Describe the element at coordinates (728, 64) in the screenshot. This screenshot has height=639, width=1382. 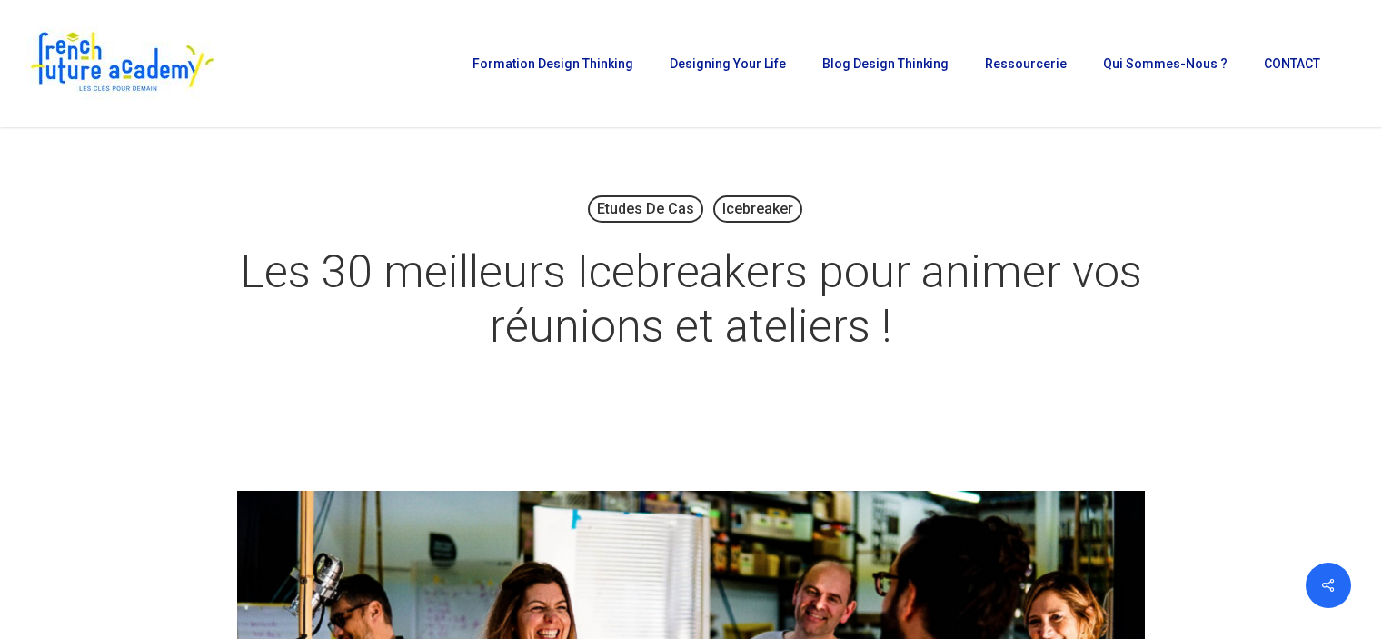
I see `a: Designing Your Life` at that location.